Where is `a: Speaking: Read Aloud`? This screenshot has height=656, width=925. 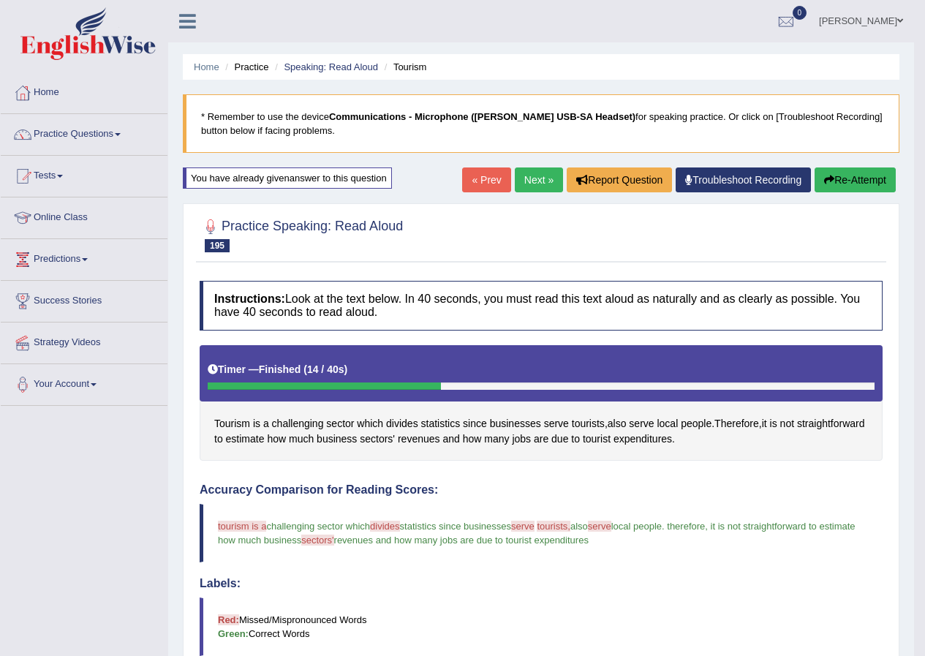
a: Speaking: Read Aloud is located at coordinates (331, 67).